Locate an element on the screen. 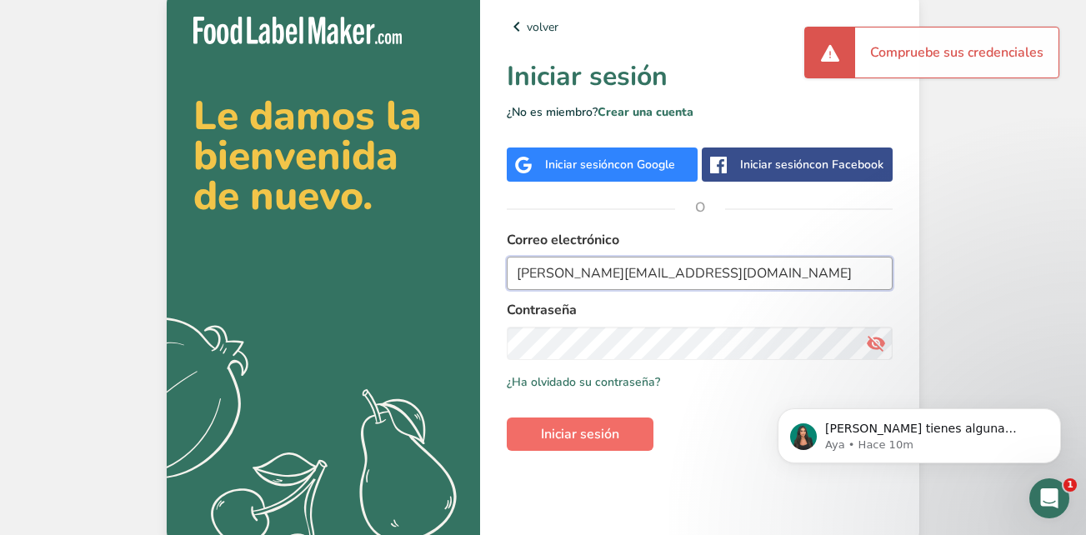 This screenshot has height=535, width=1086. span: Iniciar sesión is located at coordinates (580, 434).